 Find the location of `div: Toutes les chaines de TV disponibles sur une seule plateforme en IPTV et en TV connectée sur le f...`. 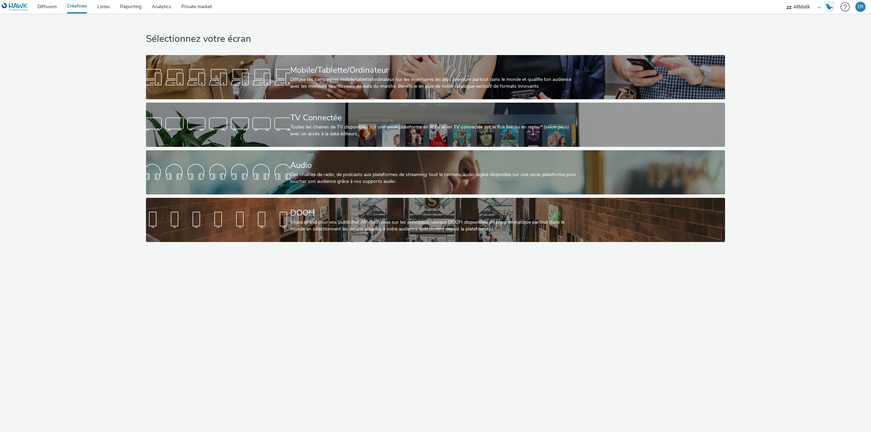

div: Toutes les chaines de TV disponibles sur une seule plateforme en IPTV et en TV connectée sur le f... is located at coordinates (434, 131).